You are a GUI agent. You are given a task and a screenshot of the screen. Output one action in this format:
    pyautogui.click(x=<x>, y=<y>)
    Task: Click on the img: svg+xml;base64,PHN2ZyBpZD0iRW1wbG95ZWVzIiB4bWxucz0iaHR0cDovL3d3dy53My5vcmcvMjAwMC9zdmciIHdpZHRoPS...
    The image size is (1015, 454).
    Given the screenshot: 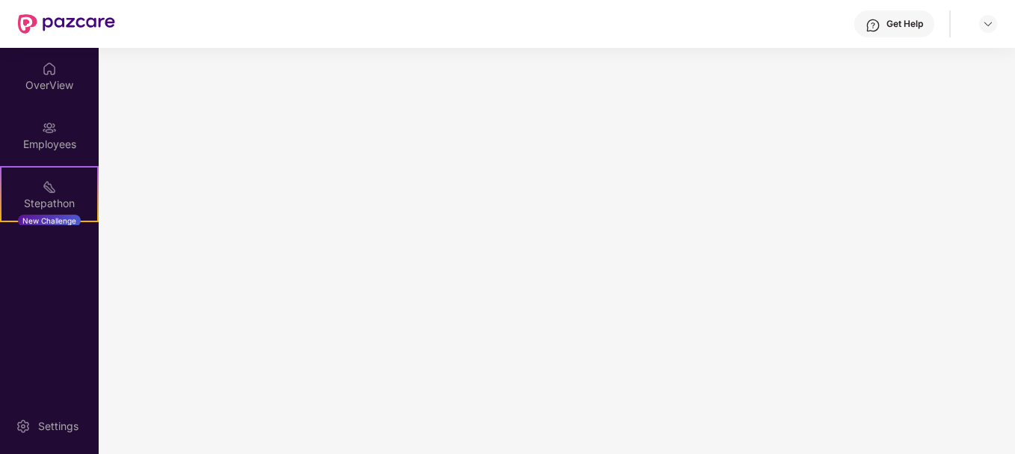 What is the action you would take?
    pyautogui.click(x=49, y=128)
    